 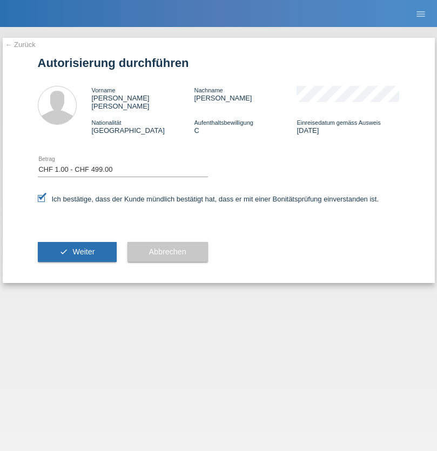 I want to click on span: Aufenthaltsbewilligung, so click(x=223, y=122).